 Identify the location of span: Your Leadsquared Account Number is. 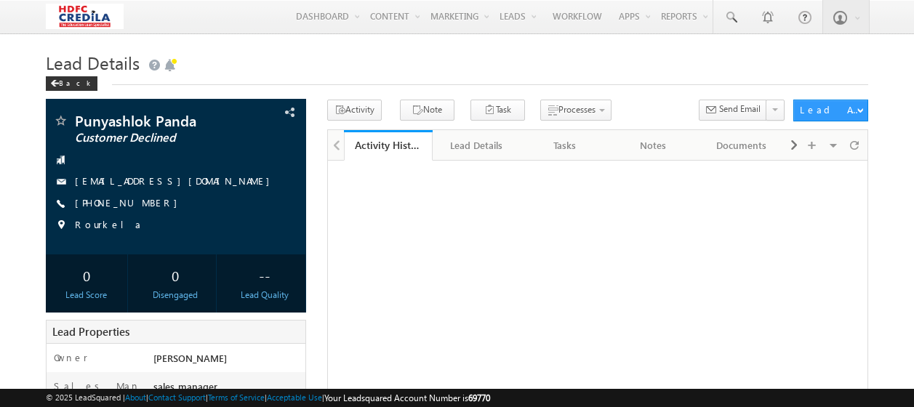
(407, 398).